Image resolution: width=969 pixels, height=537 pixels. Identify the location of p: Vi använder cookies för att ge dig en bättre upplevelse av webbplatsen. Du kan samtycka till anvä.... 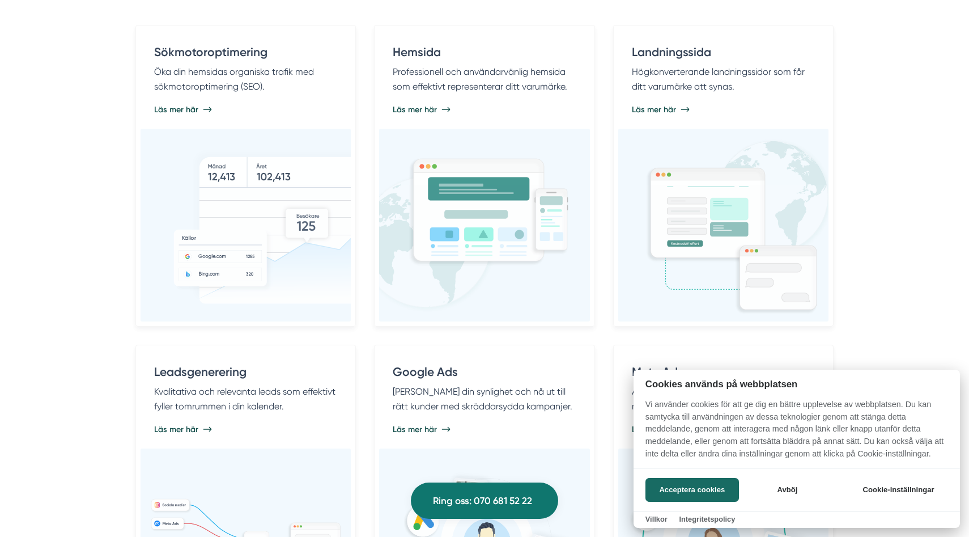
(797, 433).